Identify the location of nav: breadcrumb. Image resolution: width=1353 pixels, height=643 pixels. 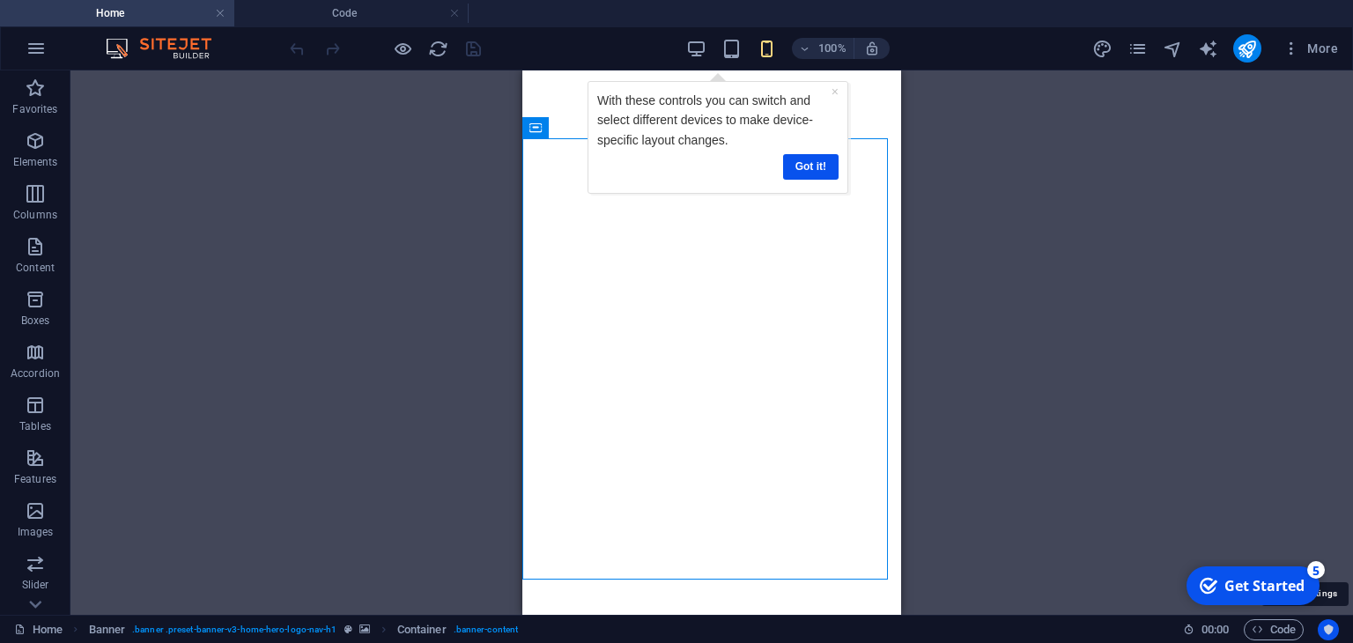
(304, 630).